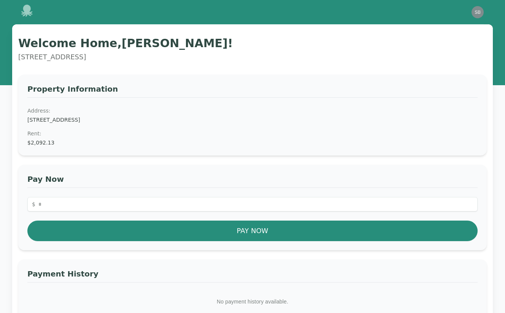 The image size is (505, 313). What do you see at coordinates (253, 143) in the screenshot?
I see `dd: $2,092.13` at bounding box center [253, 143].